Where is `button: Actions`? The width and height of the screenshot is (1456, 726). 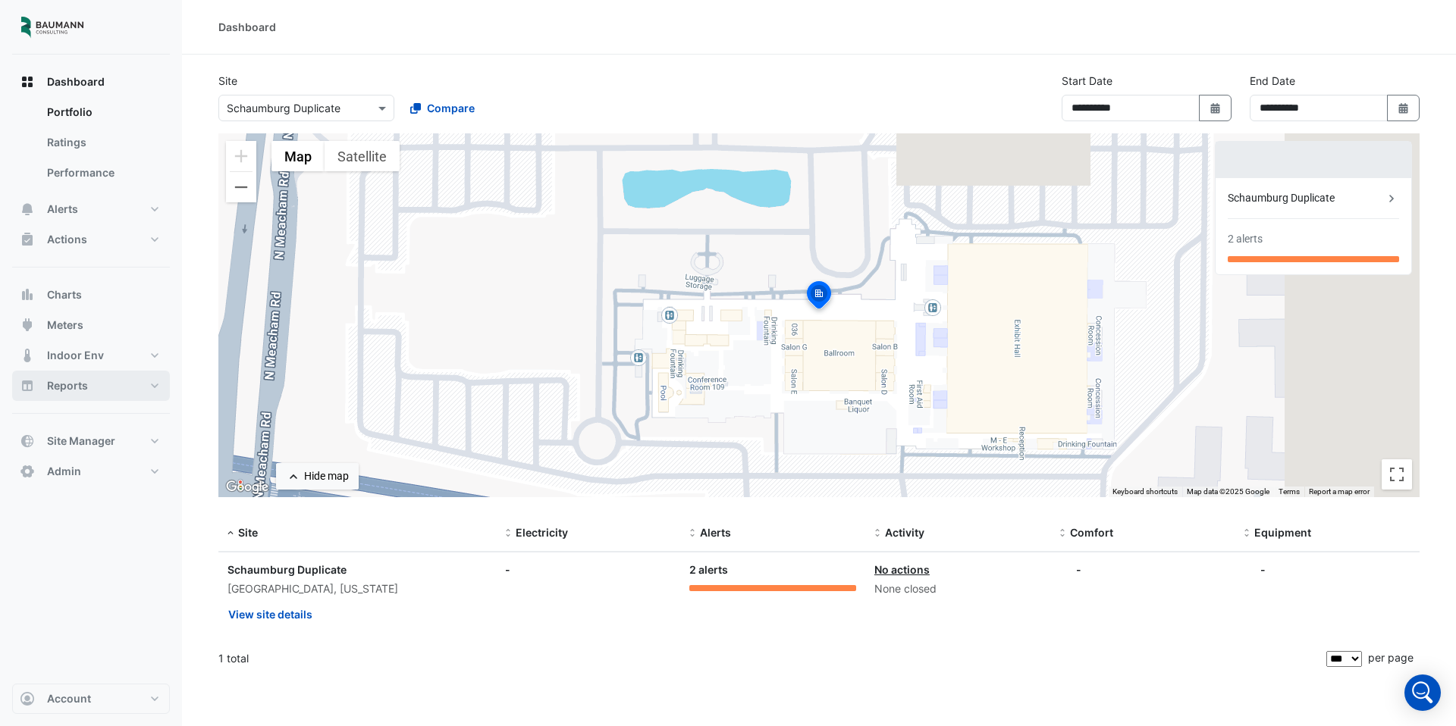
button: Actions is located at coordinates (91, 240).